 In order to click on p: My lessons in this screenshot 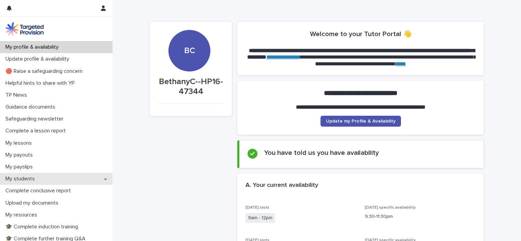, I will do `click(20, 143)`.